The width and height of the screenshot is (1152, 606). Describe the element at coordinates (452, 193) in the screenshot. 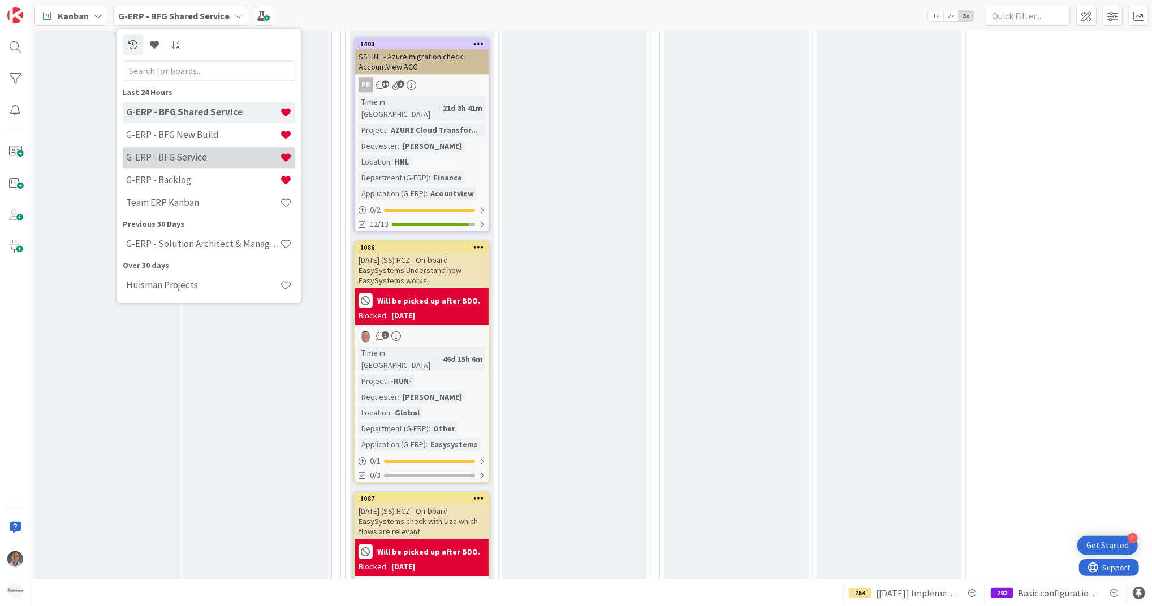

I see `div: Acountview` at that location.